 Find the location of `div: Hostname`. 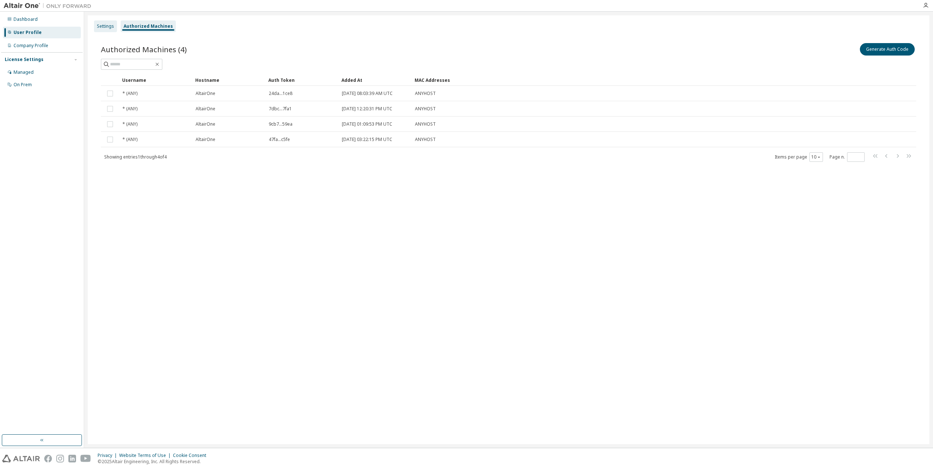

div: Hostname is located at coordinates (229, 80).